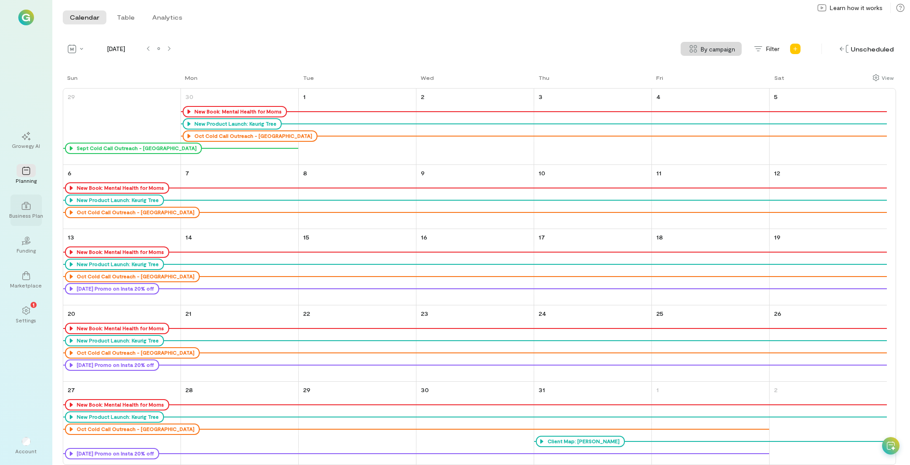 The width and height of the screenshot is (910, 465). I want to click on div: Settings, so click(26, 320).